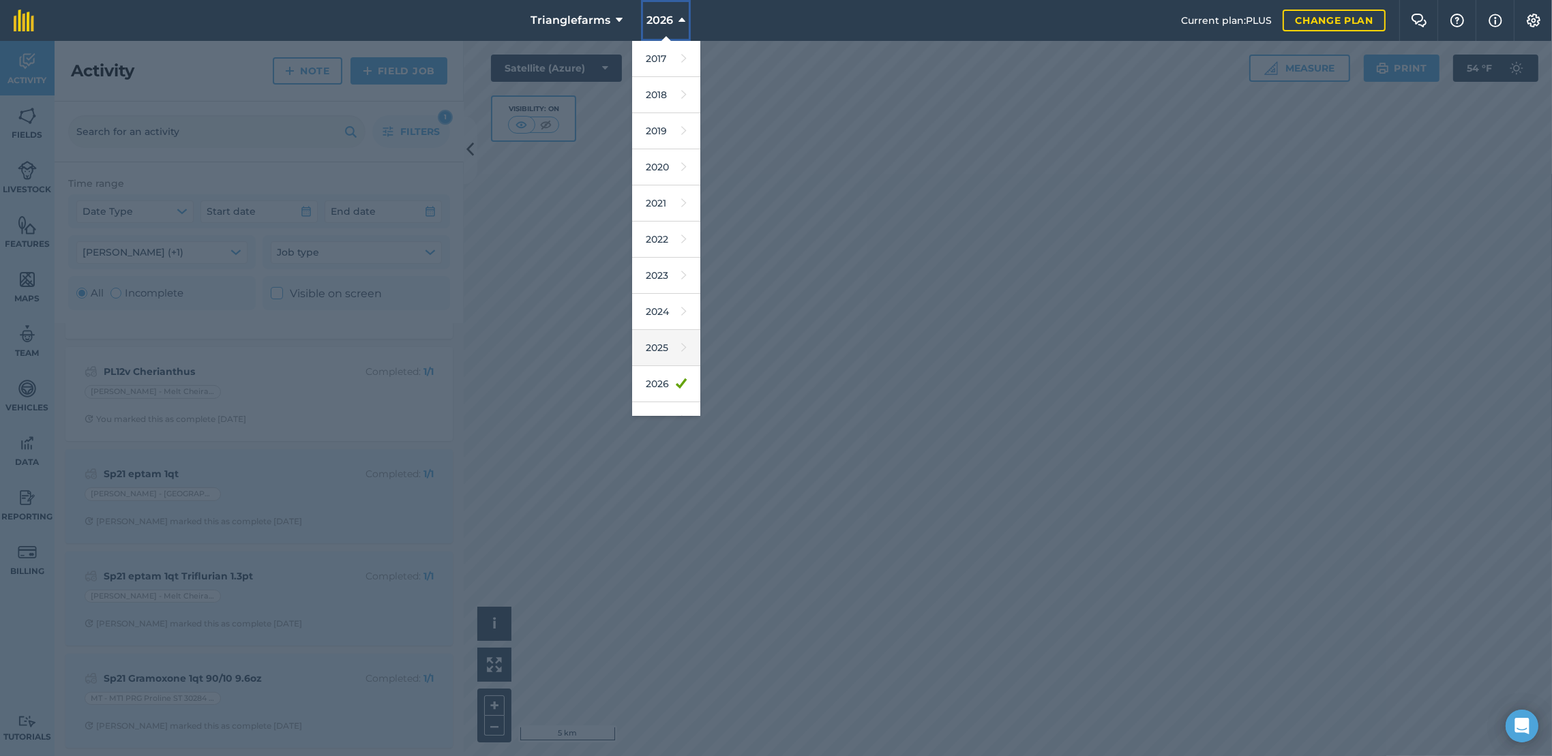  What do you see at coordinates (666, 95) in the screenshot?
I see `a: 2018` at bounding box center [666, 95].